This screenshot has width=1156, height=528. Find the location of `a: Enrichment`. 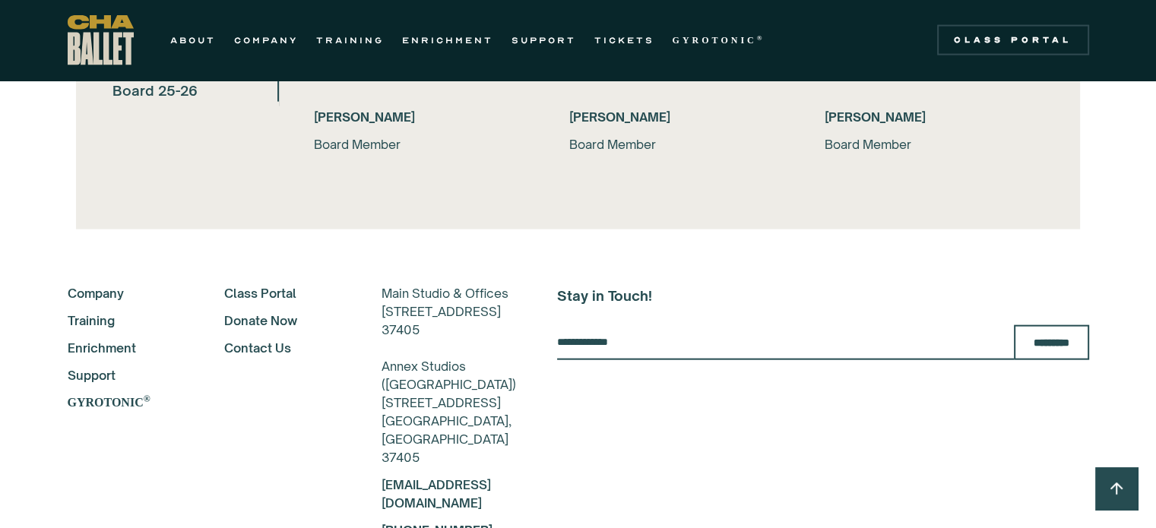

a: Enrichment is located at coordinates (125, 348).